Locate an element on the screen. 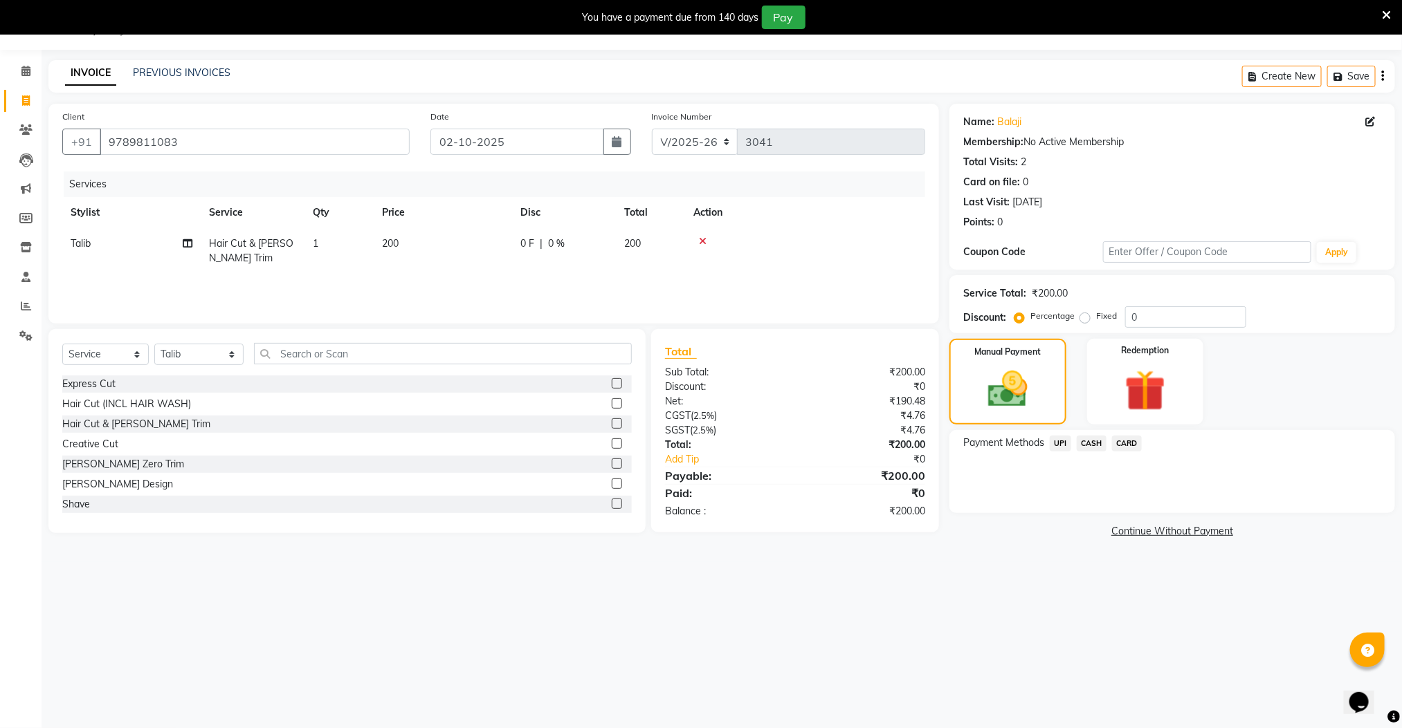  a: PREVIOUS INVOICES is located at coordinates (181, 73).